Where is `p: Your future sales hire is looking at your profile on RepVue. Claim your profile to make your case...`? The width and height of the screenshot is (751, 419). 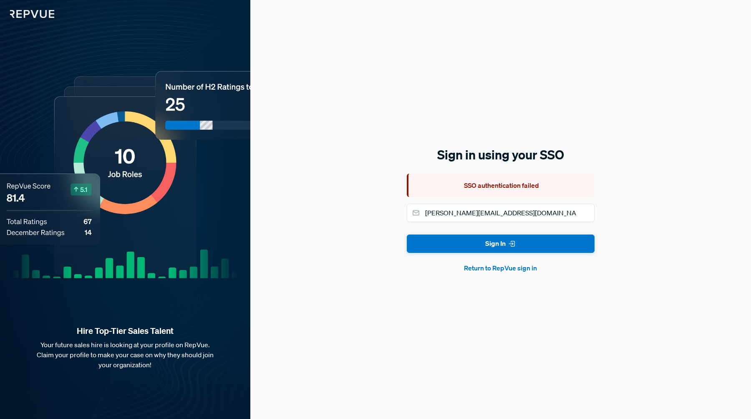
p: Your future sales hire is looking at your profile on RepVue. Claim your profile to make your case... is located at coordinates (125, 355).